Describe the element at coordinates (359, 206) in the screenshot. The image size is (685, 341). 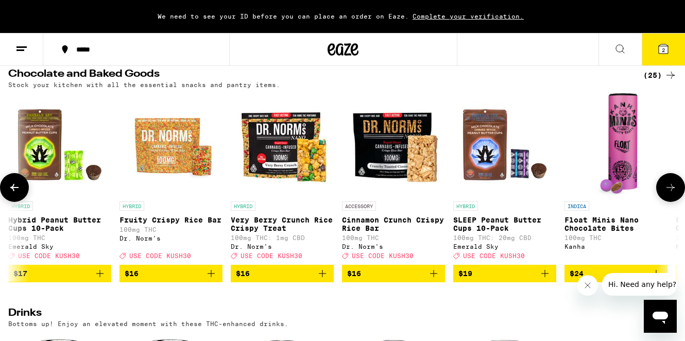
I see `p: ACCESSORY` at that location.